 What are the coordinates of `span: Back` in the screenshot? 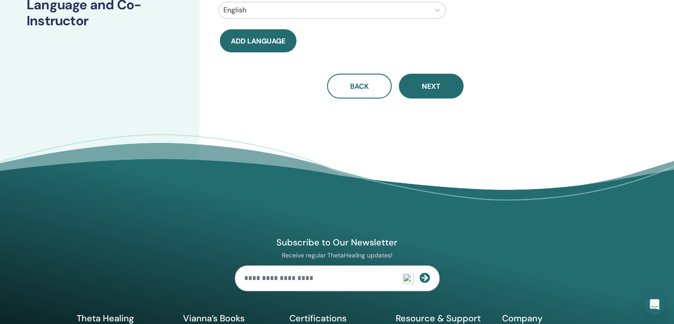 It's located at (359, 86).